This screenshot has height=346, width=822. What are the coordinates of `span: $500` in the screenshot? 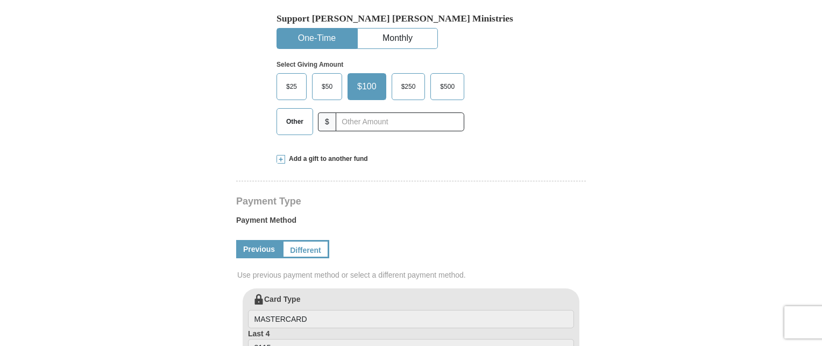 It's located at (447, 87).